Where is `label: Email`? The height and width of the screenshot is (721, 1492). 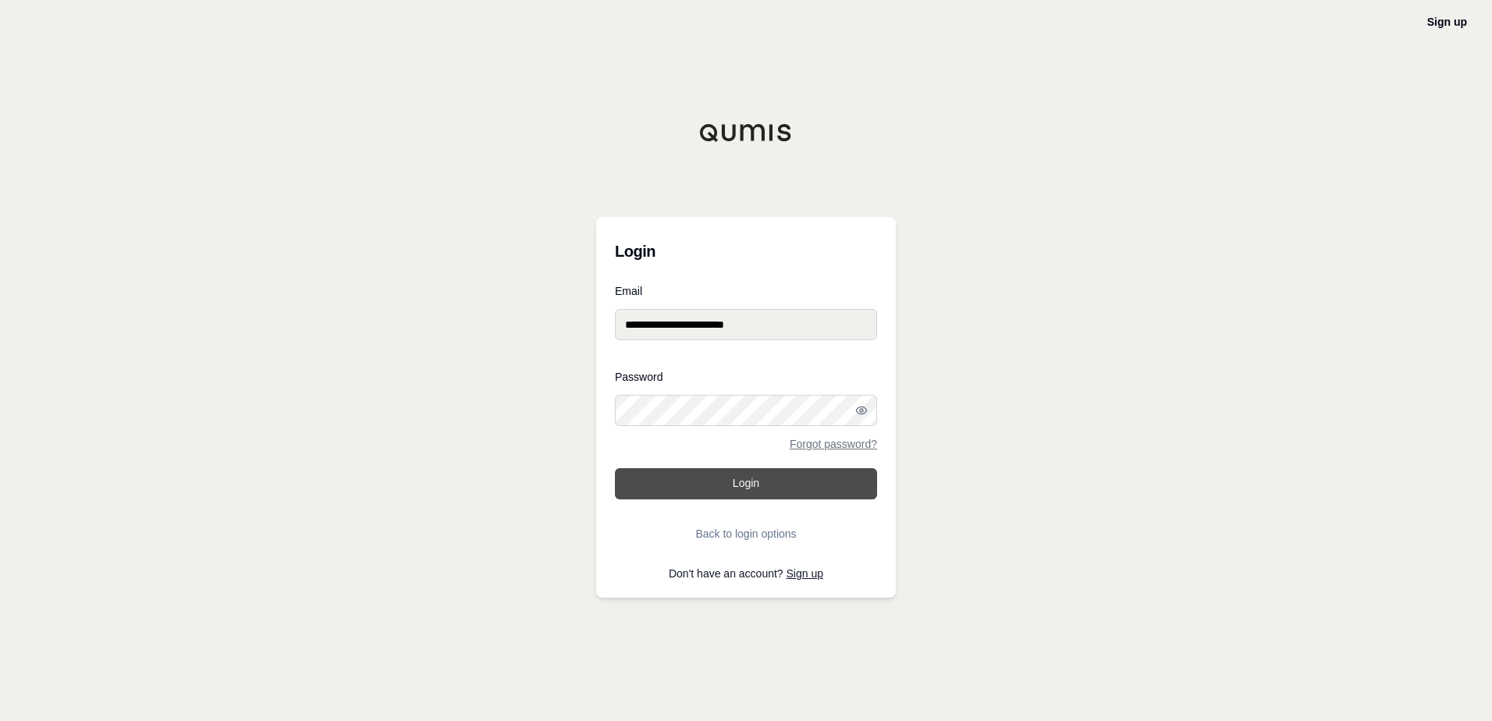
label: Email is located at coordinates (746, 291).